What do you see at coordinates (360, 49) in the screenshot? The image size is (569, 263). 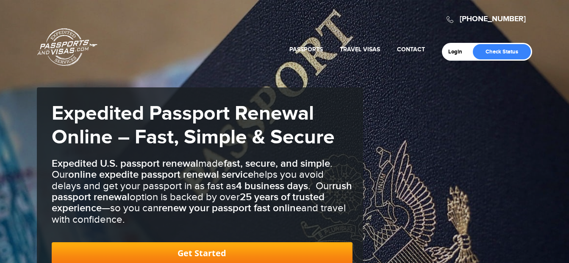 I see `a: Travel Visas` at bounding box center [360, 49].